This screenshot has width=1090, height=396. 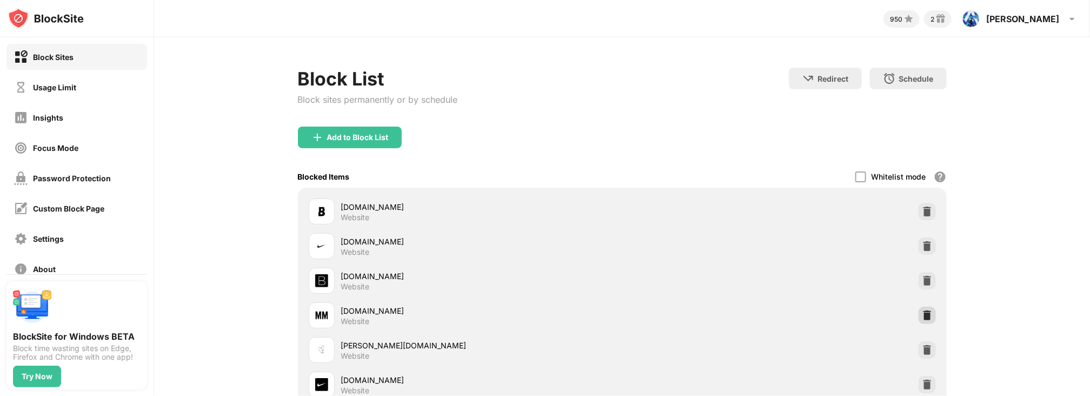 I want to click on img: reward-small.svg, so click(x=941, y=19).